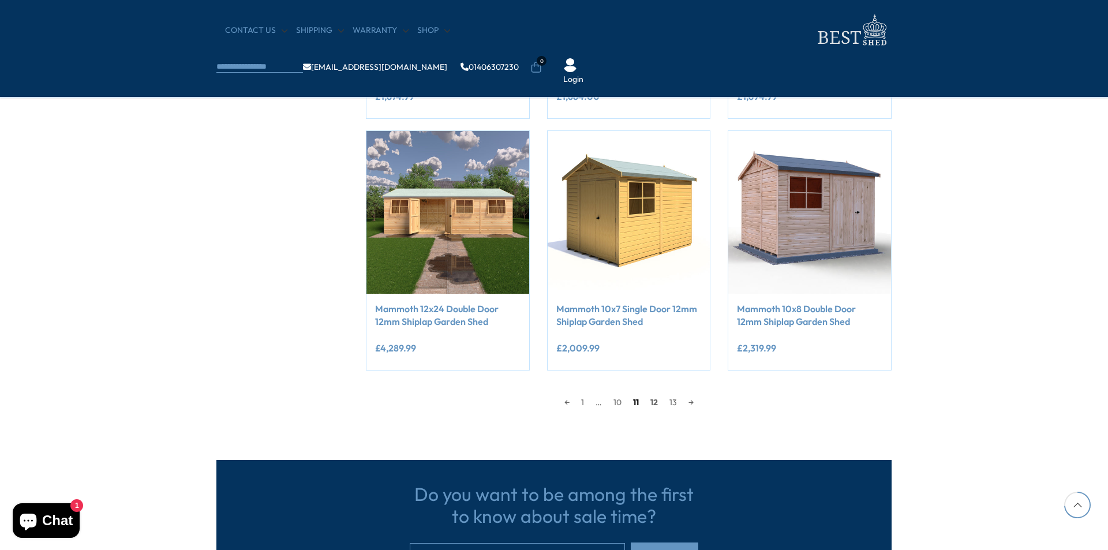 Image resolution: width=1108 pixels, height=550 pixels. What do you see at coordinates (673, 402) in the screenshot?
I see `a: 13` at bounding box center [673, 402].